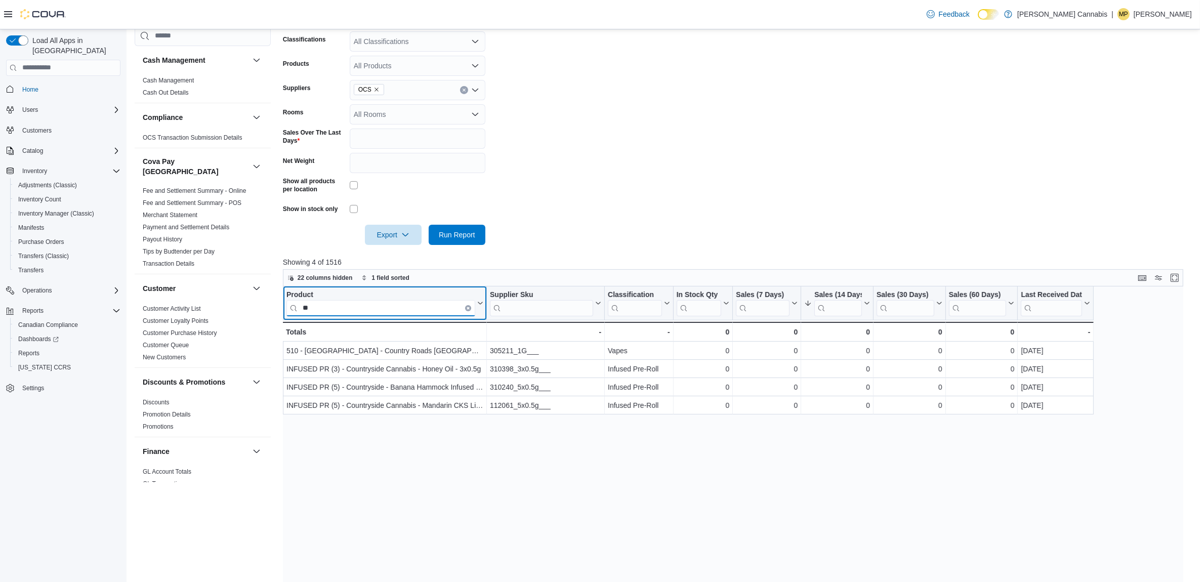 The image size is (1200, 582). Describe the element at coordinates (475, 42) in the screenshot. I see `button: Open list of options` at that location.